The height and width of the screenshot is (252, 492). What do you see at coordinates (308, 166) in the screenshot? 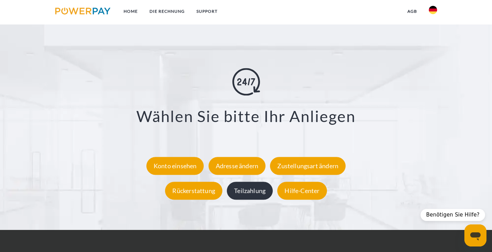
I see `div: Zustellungsart ändern` at bounding box center [308, 166].